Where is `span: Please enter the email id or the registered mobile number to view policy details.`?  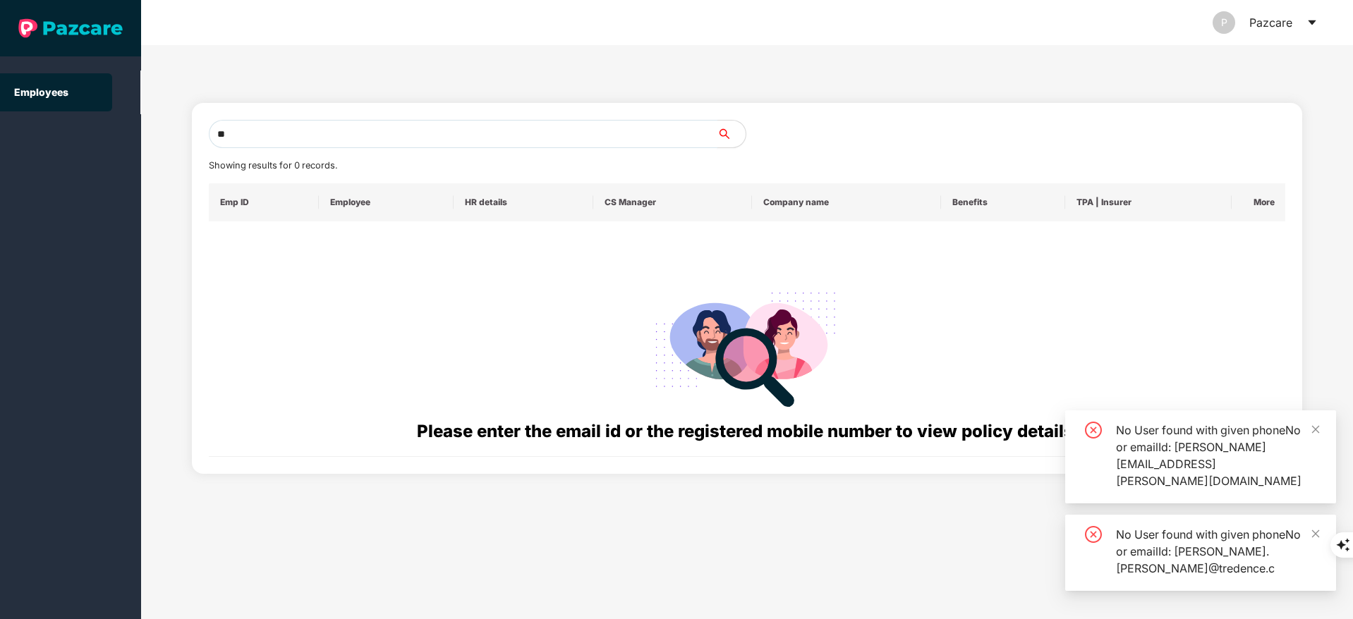
span: Please enter the email id or the registered mobile number to view policy details. is located at coordinates (747, 431).